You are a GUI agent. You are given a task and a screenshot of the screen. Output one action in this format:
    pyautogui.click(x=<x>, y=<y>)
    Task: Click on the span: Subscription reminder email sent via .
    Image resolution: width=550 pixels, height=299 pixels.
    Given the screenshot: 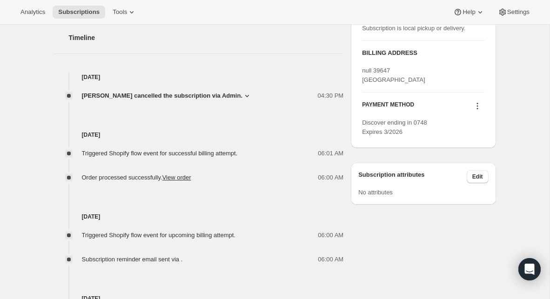 What is the action you would take?
    pyautogui.click(x=132, y=259)
    